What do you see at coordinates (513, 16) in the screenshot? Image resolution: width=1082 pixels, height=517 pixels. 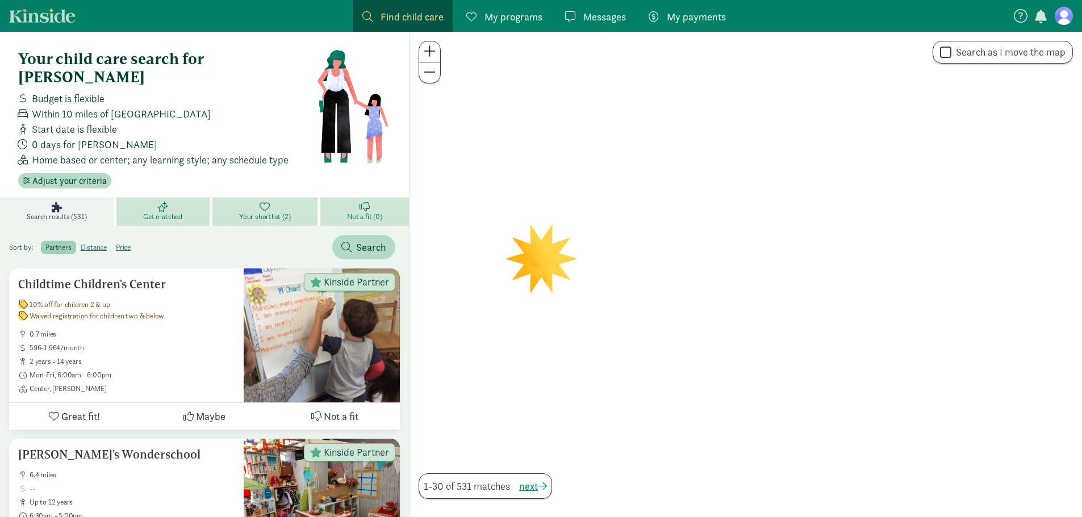 I see `span: My programs` at bounding box center [513, 16].